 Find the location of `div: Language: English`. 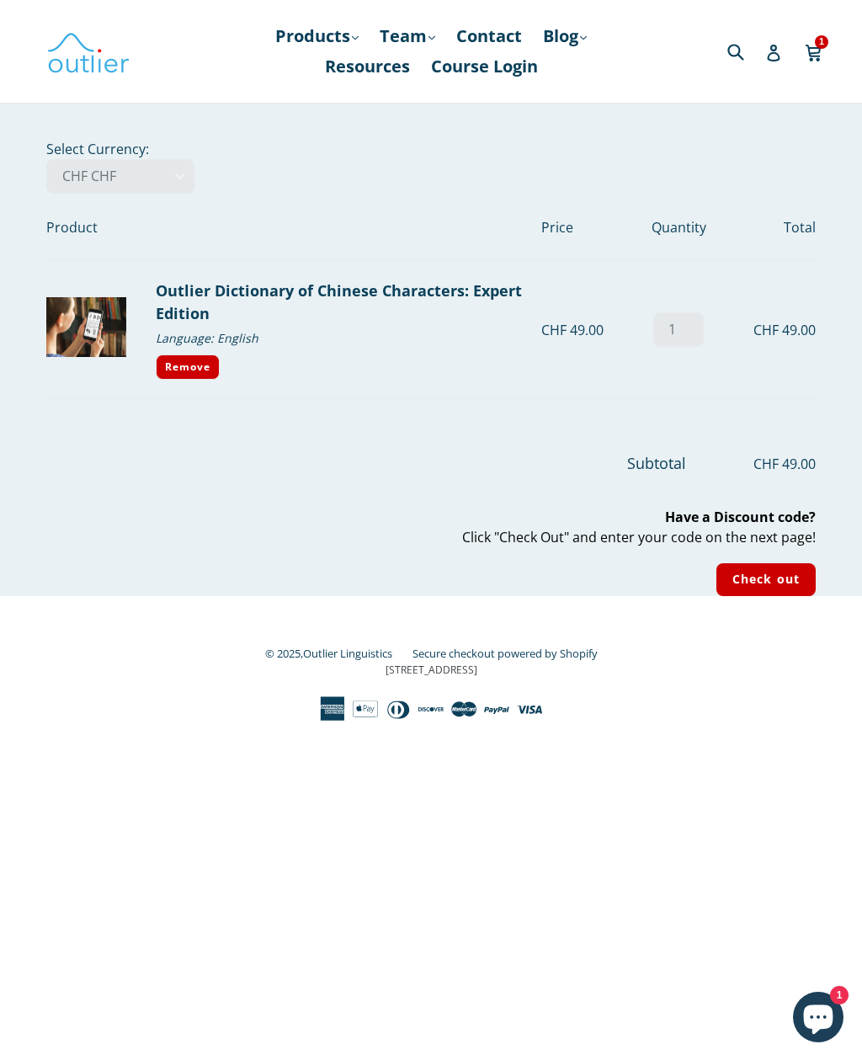

div: Language: English is located at coordinates (342, 338).